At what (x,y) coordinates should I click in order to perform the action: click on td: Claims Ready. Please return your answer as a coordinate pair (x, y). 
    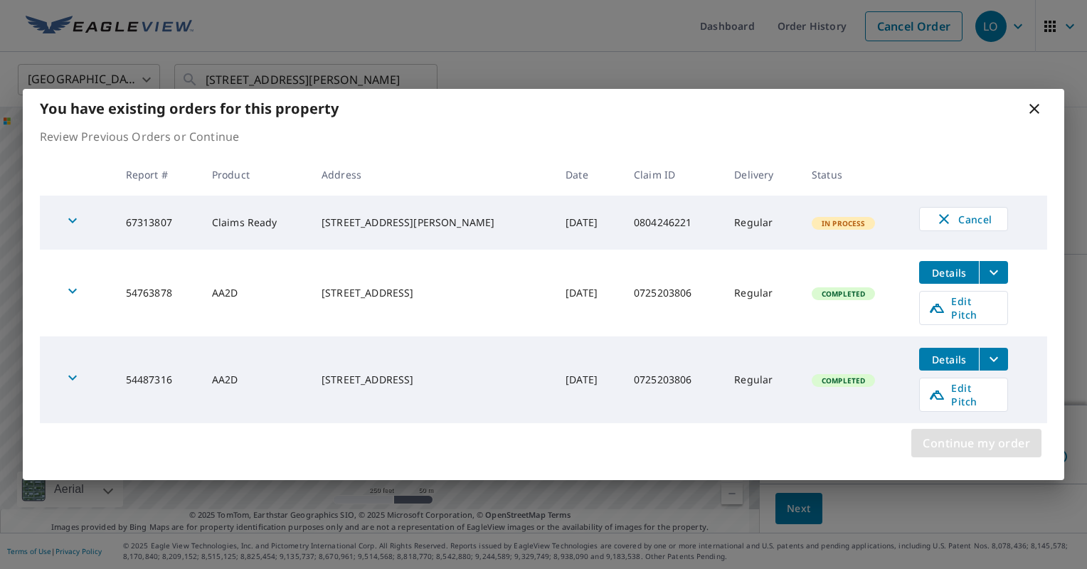
    Looking at the image, I should click on (255, 223).